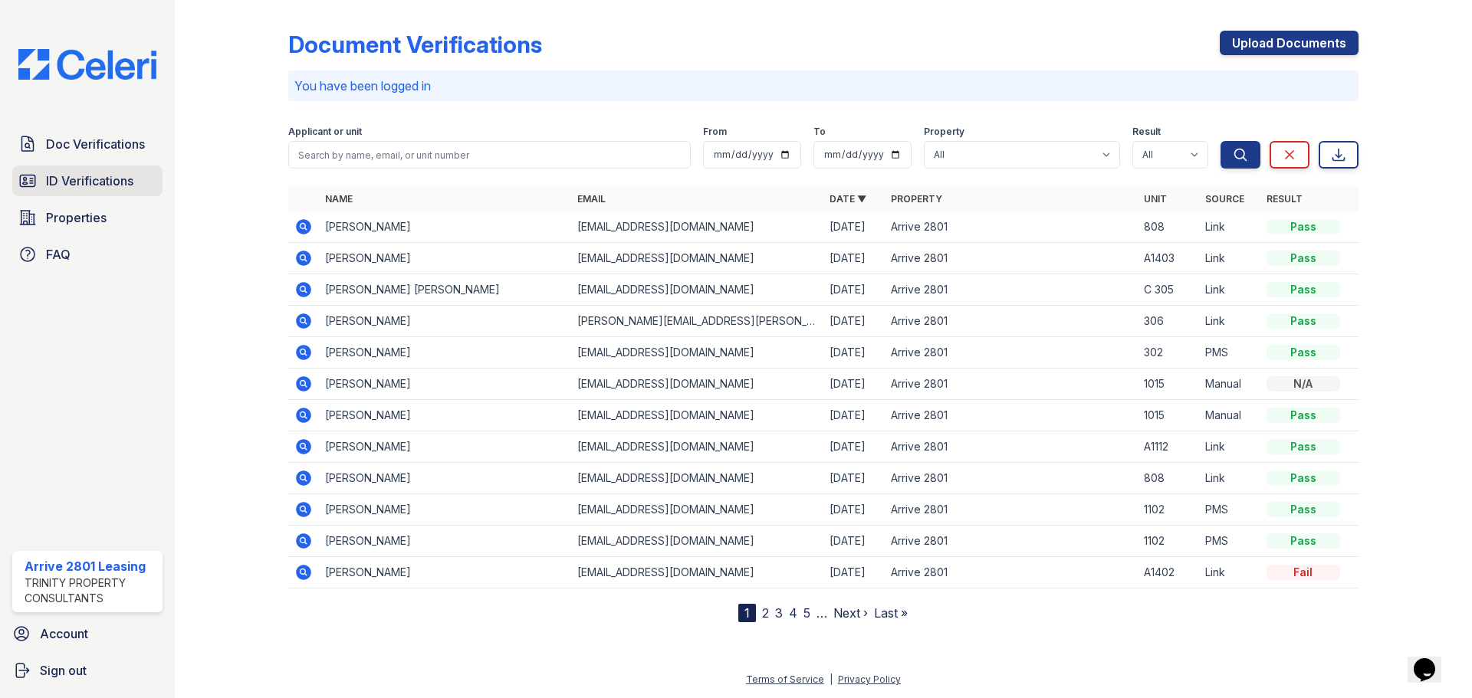 This screenshot has width=1472, height=698. Describe the element at coordinates (87, 181) in the screenshot. I see `a: ID Verifications` at that location.